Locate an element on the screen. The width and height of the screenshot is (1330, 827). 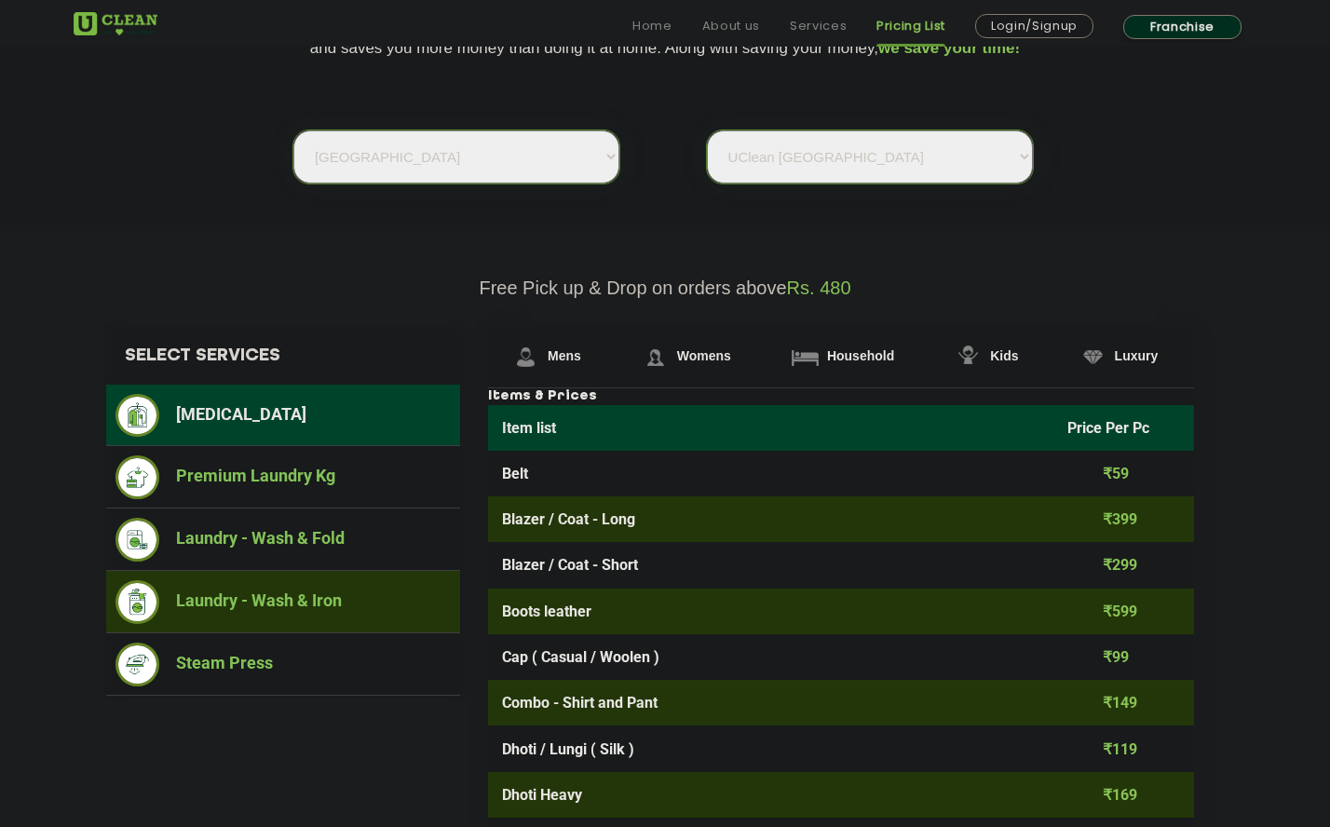
li: Premium Laundry Kg is located at coordinates (283, 477).